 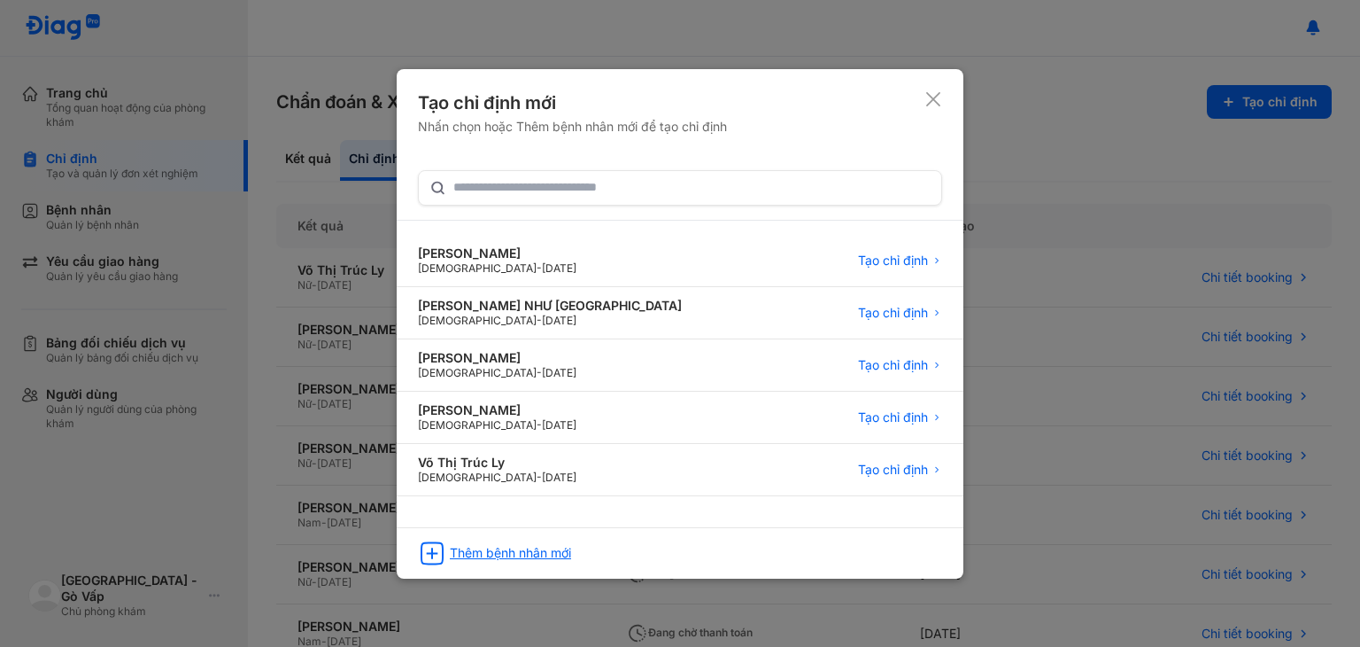 I want to click on div: Nhấn chọn hoặc Thêm bệnh nhân mới để tạo chỉ định, so click(x=572, y=127).